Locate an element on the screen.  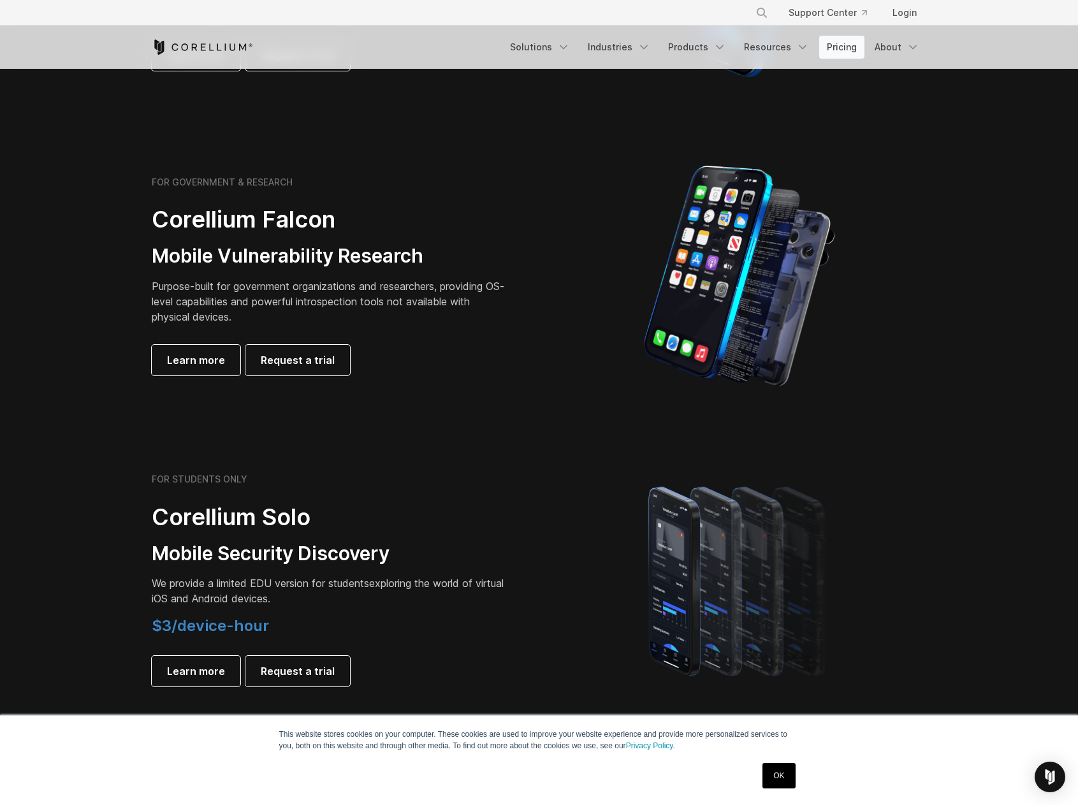
h6: FOR GOVERNMENT & RESEARCH is located at coordinates (222, 182).